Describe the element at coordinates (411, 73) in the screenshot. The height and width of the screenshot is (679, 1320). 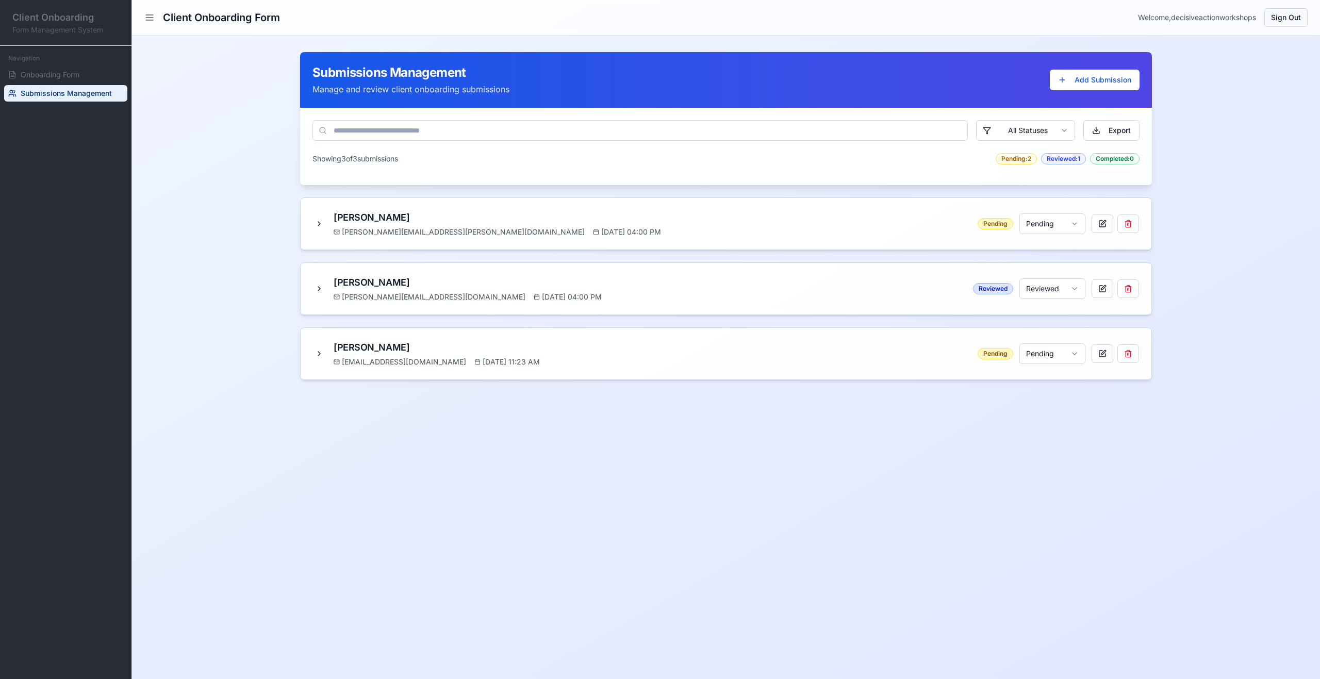
I see `div: Submissions Management` at that location.